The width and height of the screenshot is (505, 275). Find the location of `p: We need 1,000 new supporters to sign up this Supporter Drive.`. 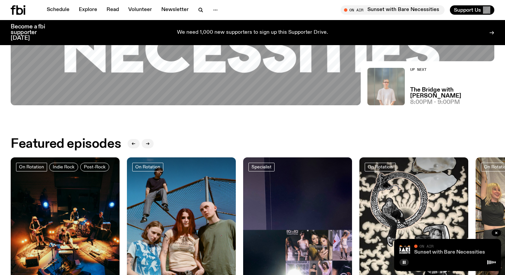

p: We need 1,000 new supporters to sign up this Supporter Drive. is located at coordinates (253, 33).